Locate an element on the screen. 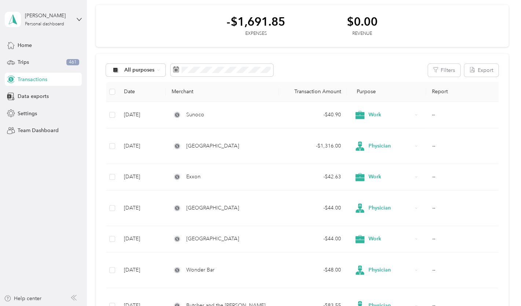  span: Exxon is located at coordinates (193, 177).